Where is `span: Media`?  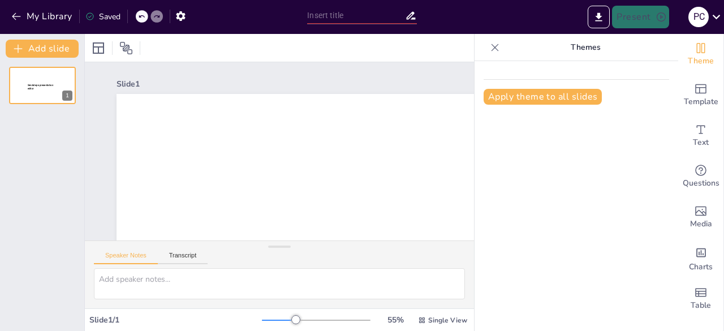
span: Media is located at coordinates (701, 224).